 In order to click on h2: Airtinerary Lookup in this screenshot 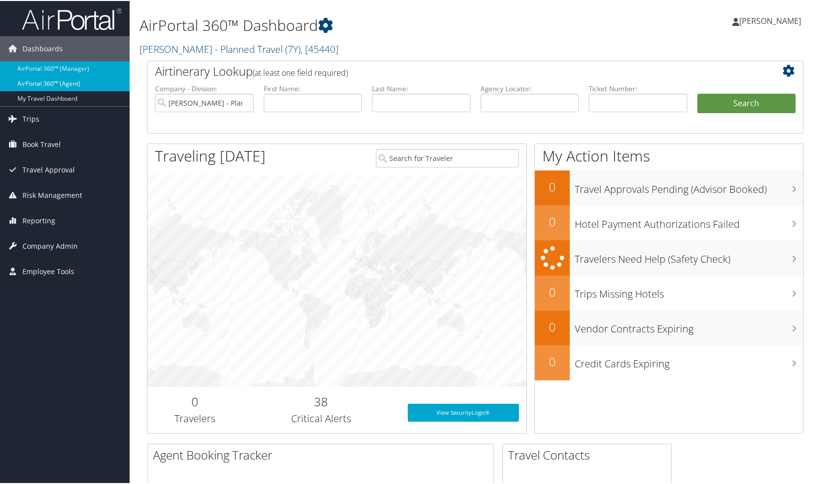, I will do `click(447, 70)`.